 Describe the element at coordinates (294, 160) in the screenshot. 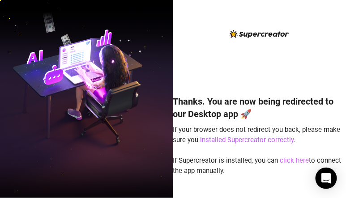

I see `a: click here` at that location.